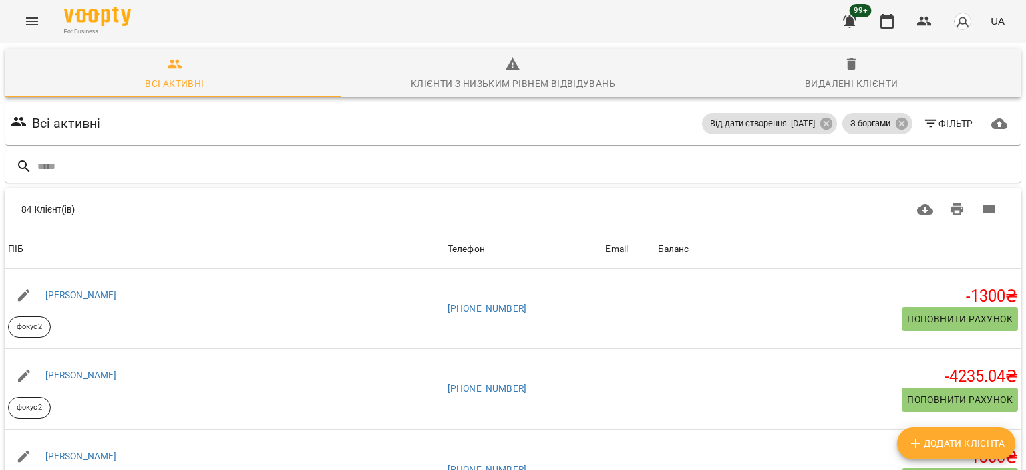  I want to click on div: Клієнти з низьким рівнем відвідувань, so click(513, 84).